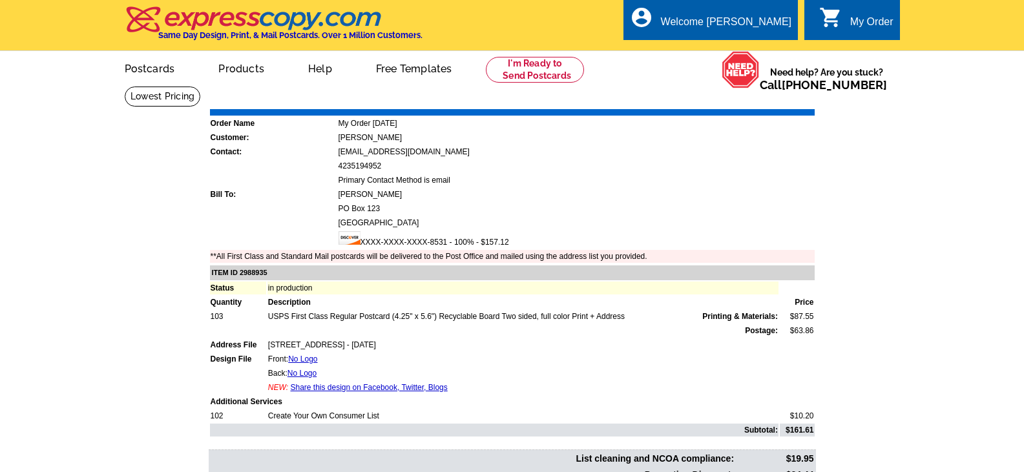 This screenshot has height=472, width=1024. Describe the element at coordinates (775, 459) in the screenshot. I see `td: $19.95` at that location.